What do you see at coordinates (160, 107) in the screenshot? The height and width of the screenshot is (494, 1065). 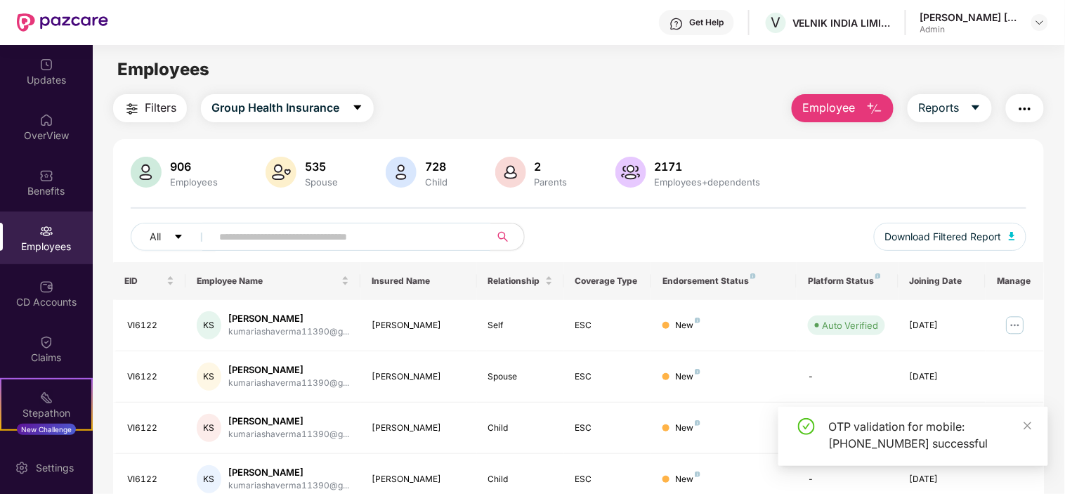 I see `span: Filters` at bounding box center [160, 107].